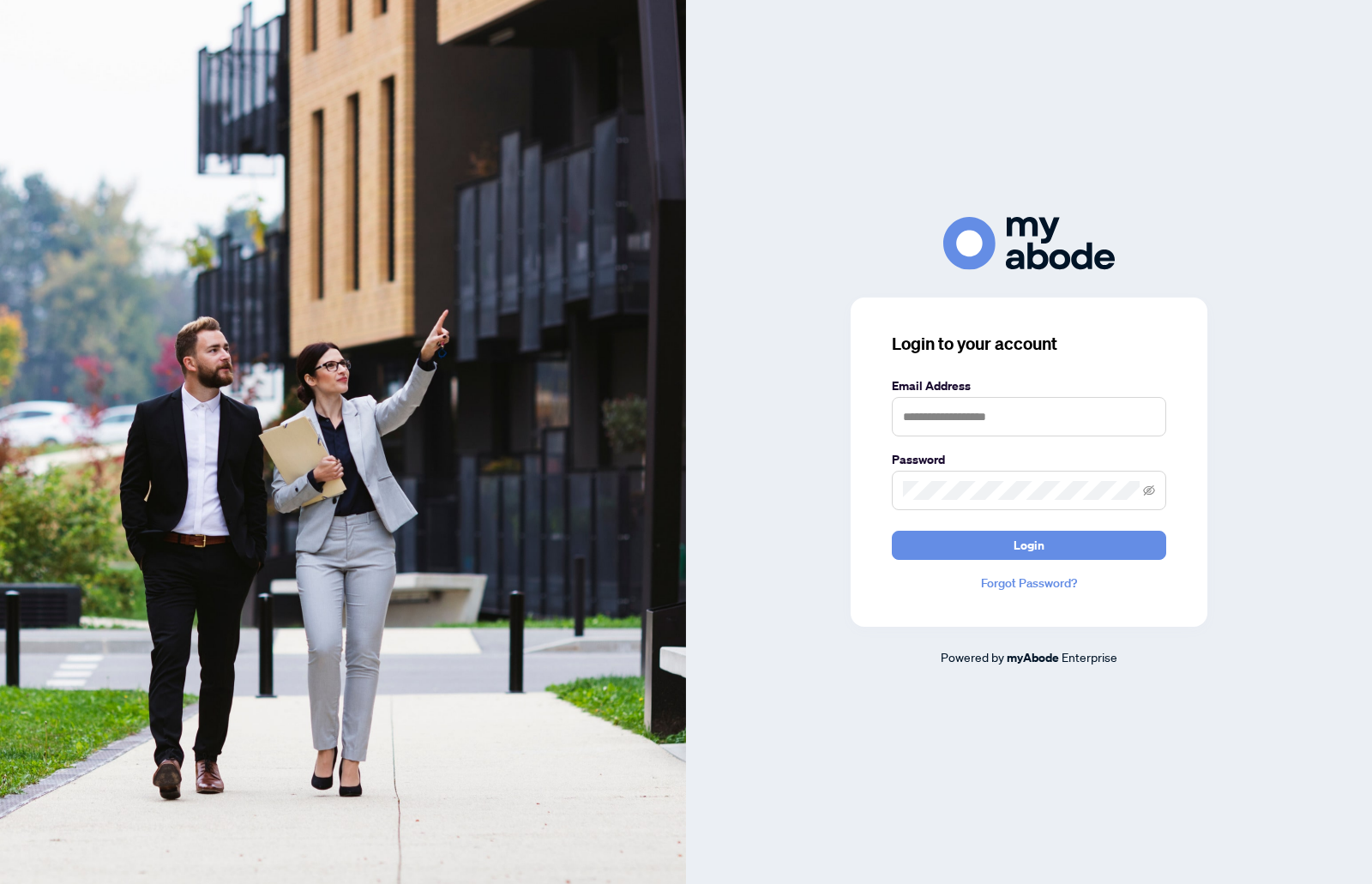 The height and width of the screenshot is (884, 1372). I want to click on span: Powered by, so click(972, 657).